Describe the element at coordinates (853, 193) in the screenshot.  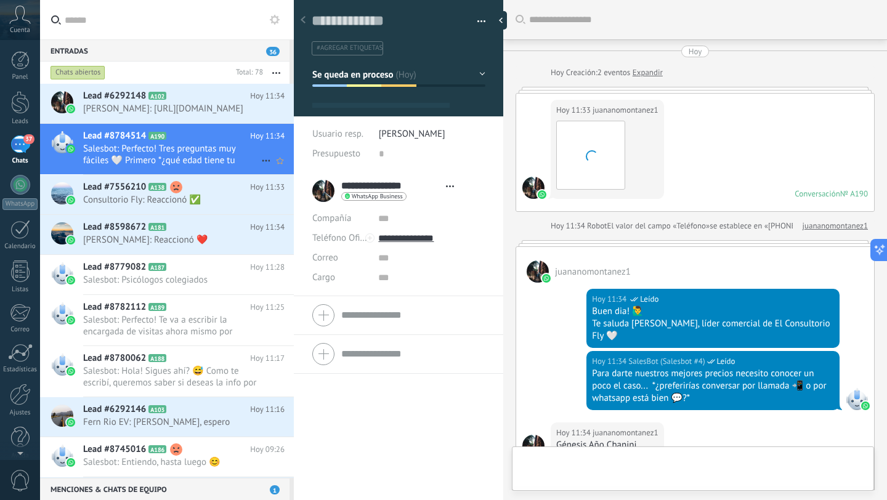
I see `div: № A190` at that location.